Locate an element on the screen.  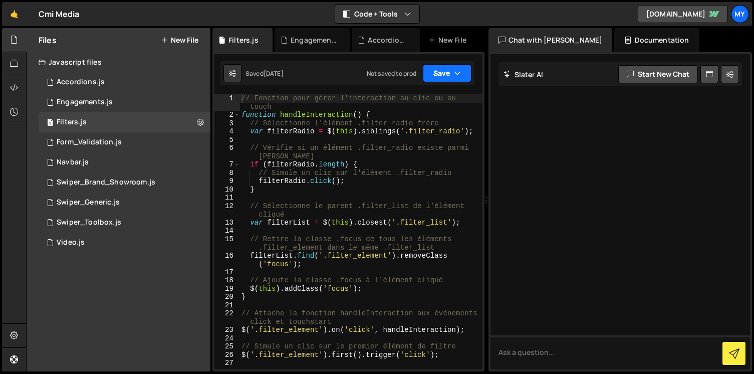
div: My is located at coordinates (740, 14).